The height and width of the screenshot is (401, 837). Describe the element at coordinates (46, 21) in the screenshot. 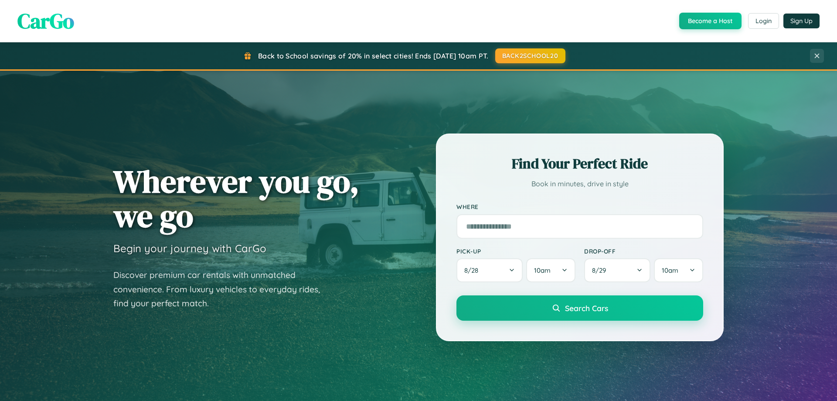

I see `span: CarGo` at that location.